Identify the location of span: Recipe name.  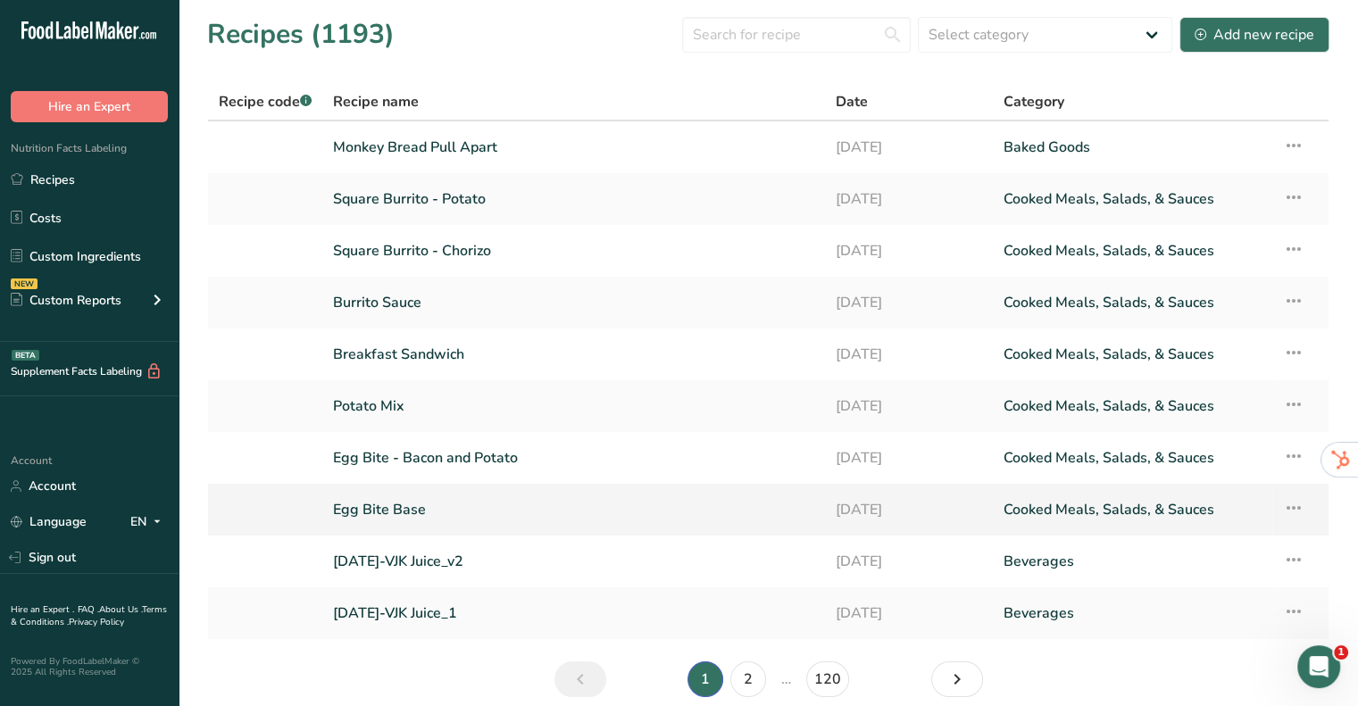
(376, 102).